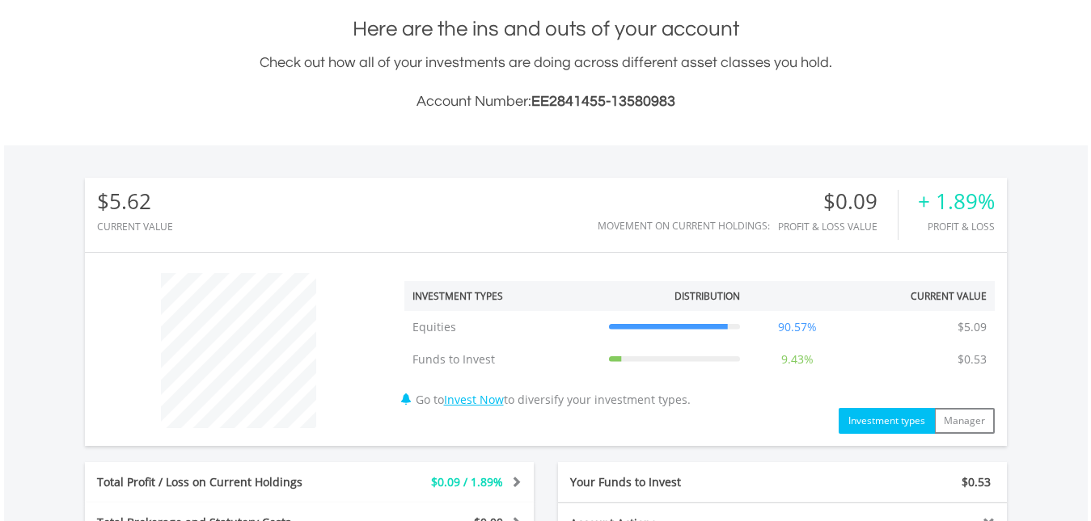 This screenshot has height=521, width=1091. What do you see at coordinates (216, 483) in the screenshot?
I see `div: Total Profit / Loss on Current Holdings` at bounding box center [216, 483].